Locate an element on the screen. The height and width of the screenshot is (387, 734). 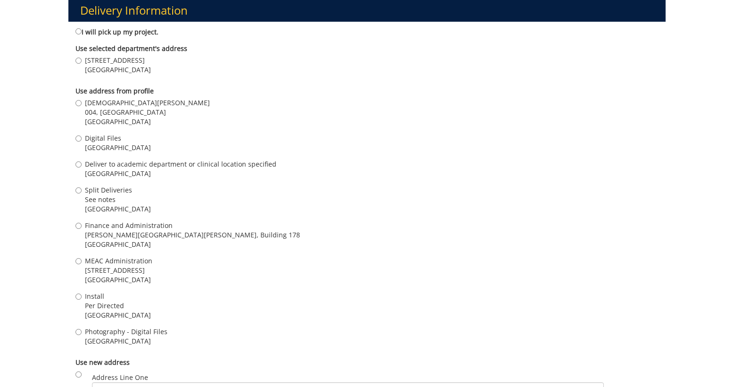
b: Use new address is located at coordinates (102, 362).